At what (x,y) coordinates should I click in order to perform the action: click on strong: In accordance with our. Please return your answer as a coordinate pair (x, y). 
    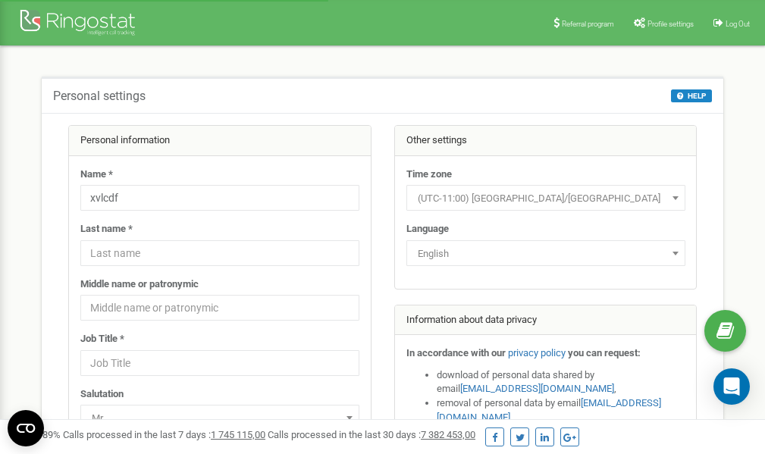
    Looking at the image, I should click on (456, 353).